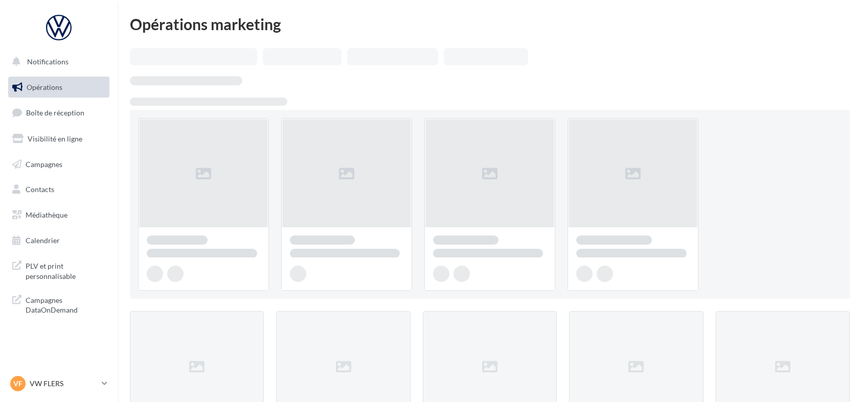  I want to click on a: Contacts, so click(59, 190).